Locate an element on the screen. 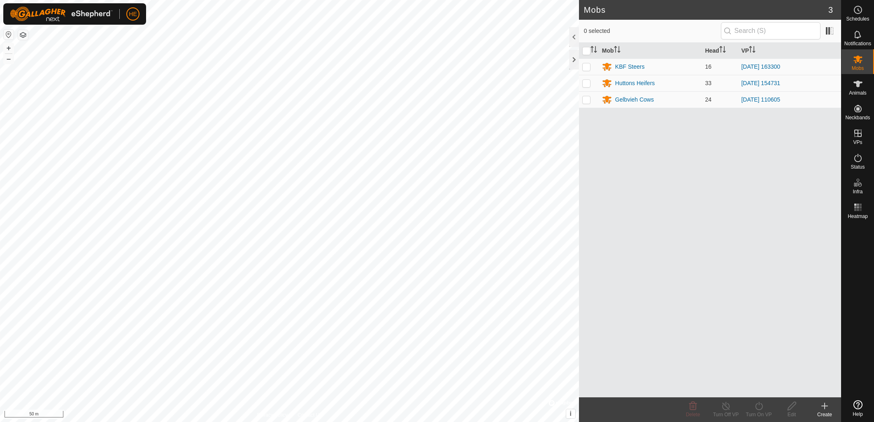 This screenshot has width=874, height=422. h2: Mobs is located at coordinates (706, 10).